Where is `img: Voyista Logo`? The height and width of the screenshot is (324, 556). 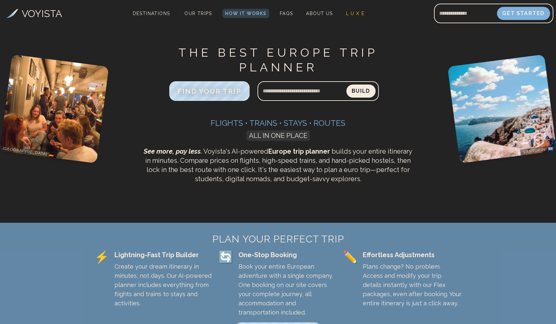
img: Voyista Logo is located at coordinates (12, 13).